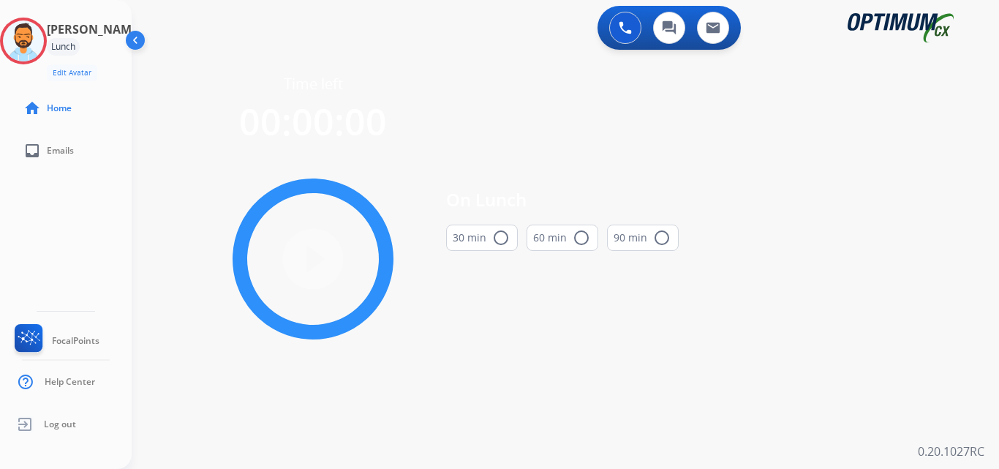  What do you see at coordinates (950, 451) in the screenshot?
I see `p: 0.20.1027RC` at bounding box center [950, 451].